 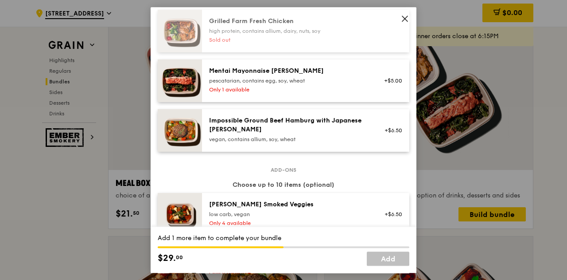 I want to click on div: Choose up to 10 items (optional), so click(x=284, y=185).